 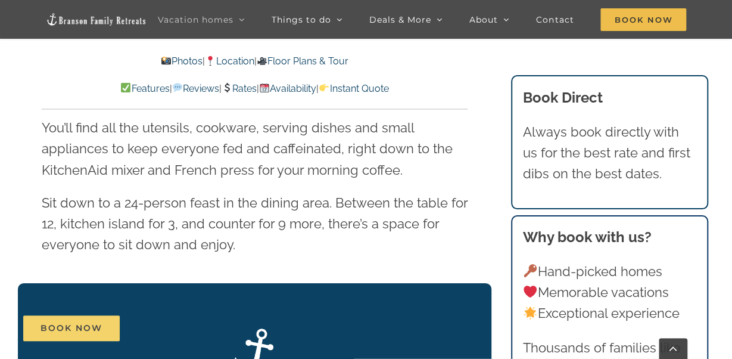 I want to click on span: Deals & More, so click(x=400, y=20).